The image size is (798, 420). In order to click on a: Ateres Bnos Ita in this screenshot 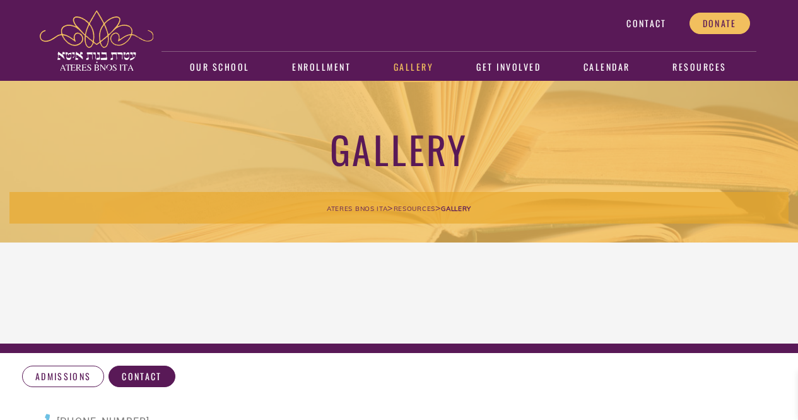, I will do `click(357, 208)`.